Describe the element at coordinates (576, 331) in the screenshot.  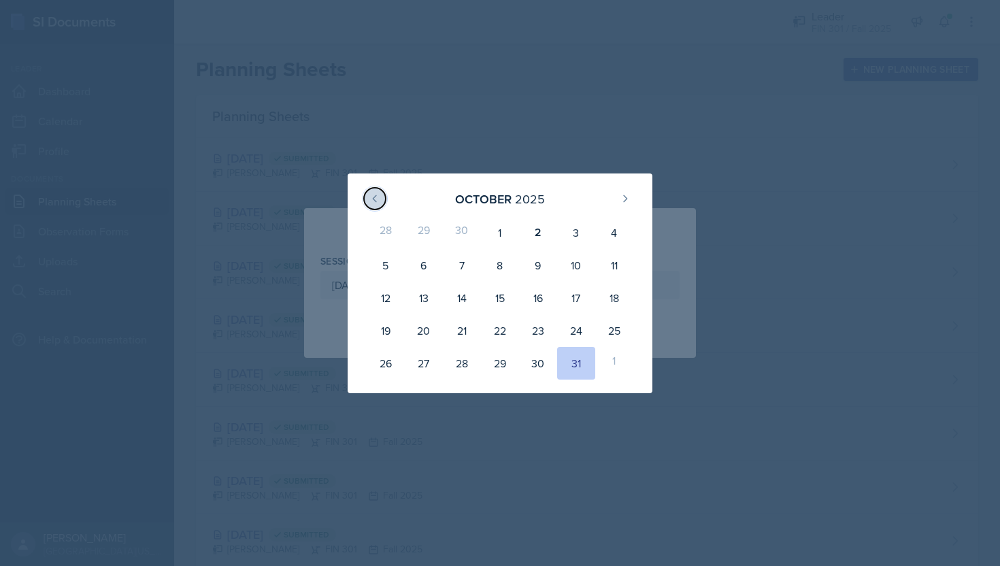
I see `div: 24` at that location.